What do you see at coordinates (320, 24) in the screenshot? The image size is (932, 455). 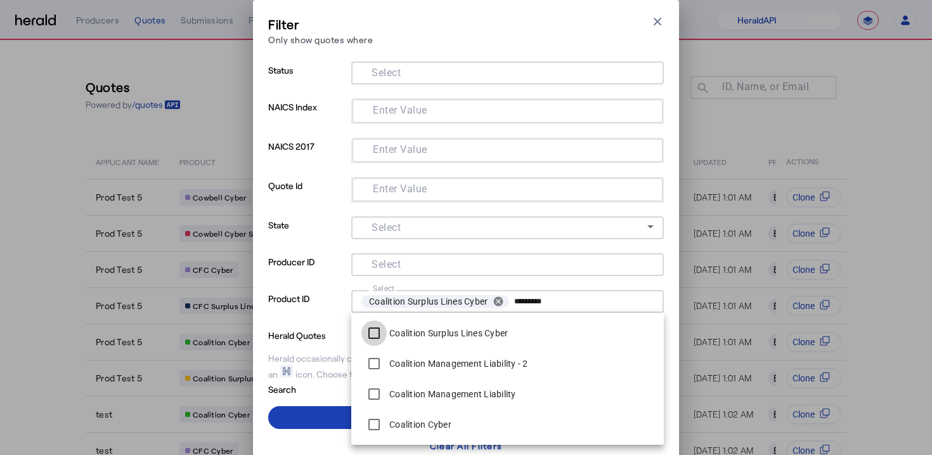 I see `h3: Filter` at bounding box center [320, 24].